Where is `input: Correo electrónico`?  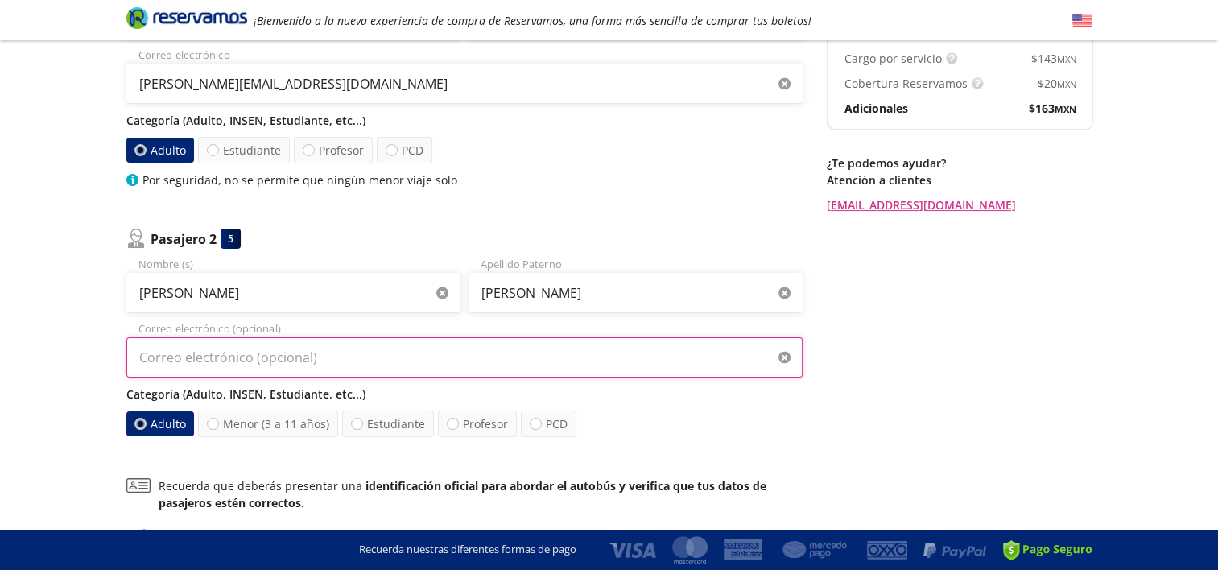 input: Correo electrónico is located at coordinates (465, 84).